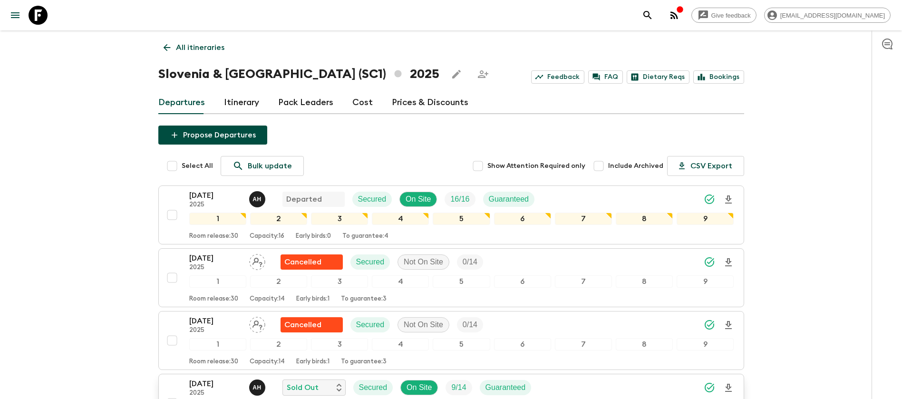 The height and width of the screenshot is (399, 902). Describe the element at coordinates (258, 388) in the screenshot. I see `button: AH` at that location.